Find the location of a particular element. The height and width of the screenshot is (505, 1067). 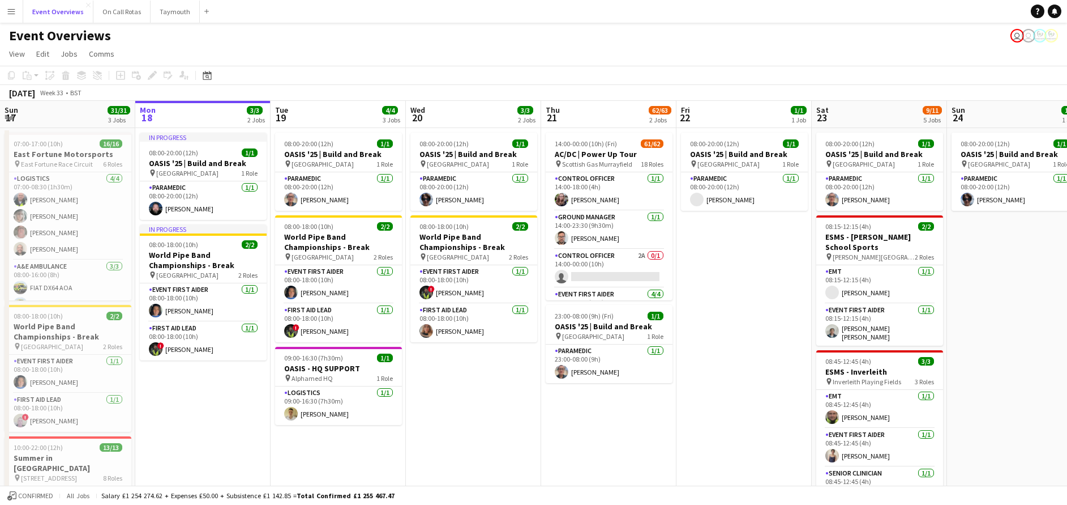

h1: Event Overviews is located at coordinates (60, 36).